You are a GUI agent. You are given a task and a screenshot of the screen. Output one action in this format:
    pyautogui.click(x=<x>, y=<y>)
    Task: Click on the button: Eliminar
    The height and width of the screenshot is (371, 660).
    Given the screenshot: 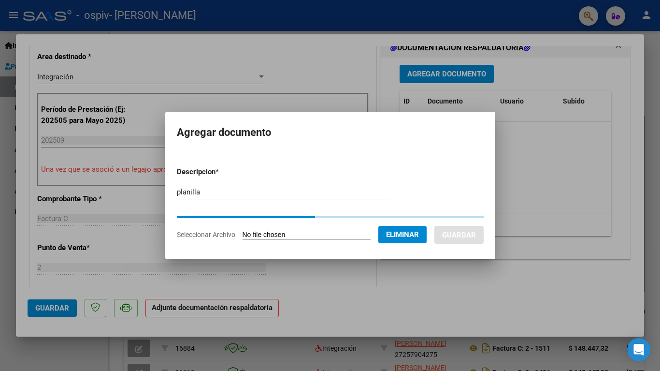 What is the action you would take?
    pyautogui.click(x=403, y=234)
    